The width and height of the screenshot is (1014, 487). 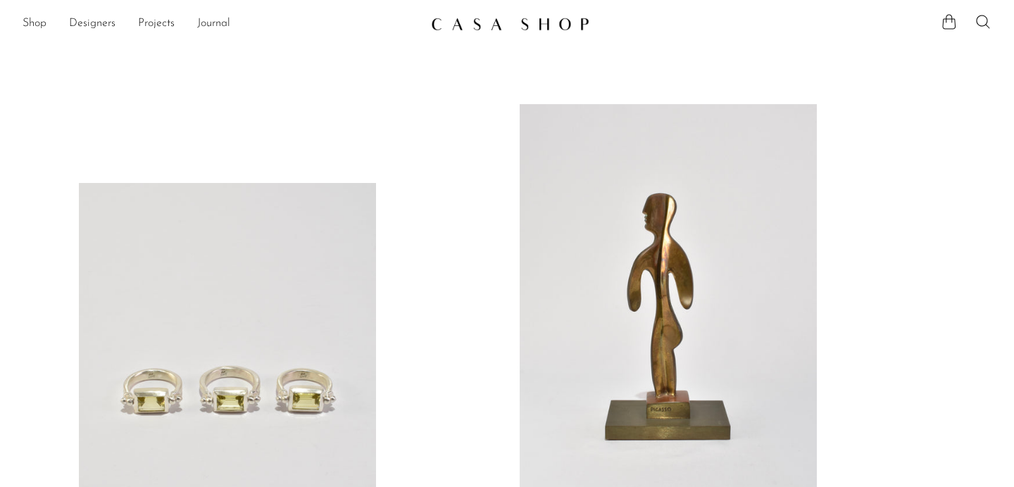 What do you see at coordinates (156, 24) in the screenshot?
I see `a: Projects` at bounding box center [156, 24].